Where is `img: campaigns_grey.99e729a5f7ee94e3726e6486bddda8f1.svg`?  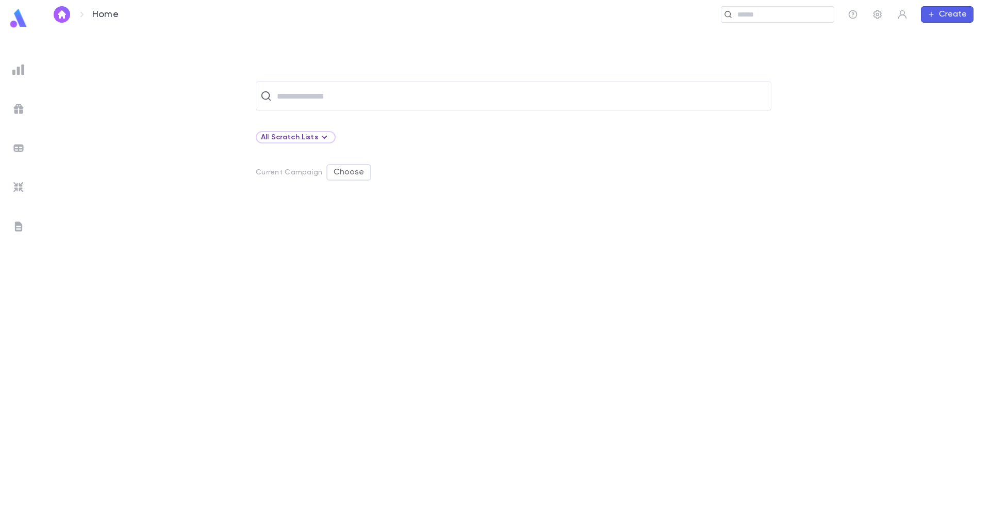
img: campaigns_grey.99e729a5f7ee94e3726e6486bddda8f1.svg is located at coordinates (19, 109).